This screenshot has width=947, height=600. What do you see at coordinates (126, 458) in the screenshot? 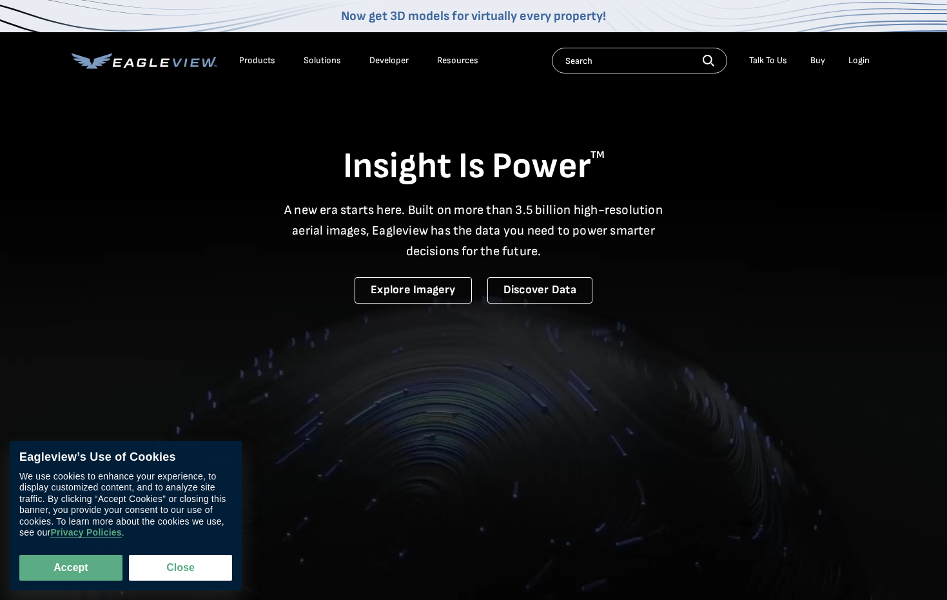
I see `div: Eagleview’s Use of Cookies` at bounding box center [126, 458].